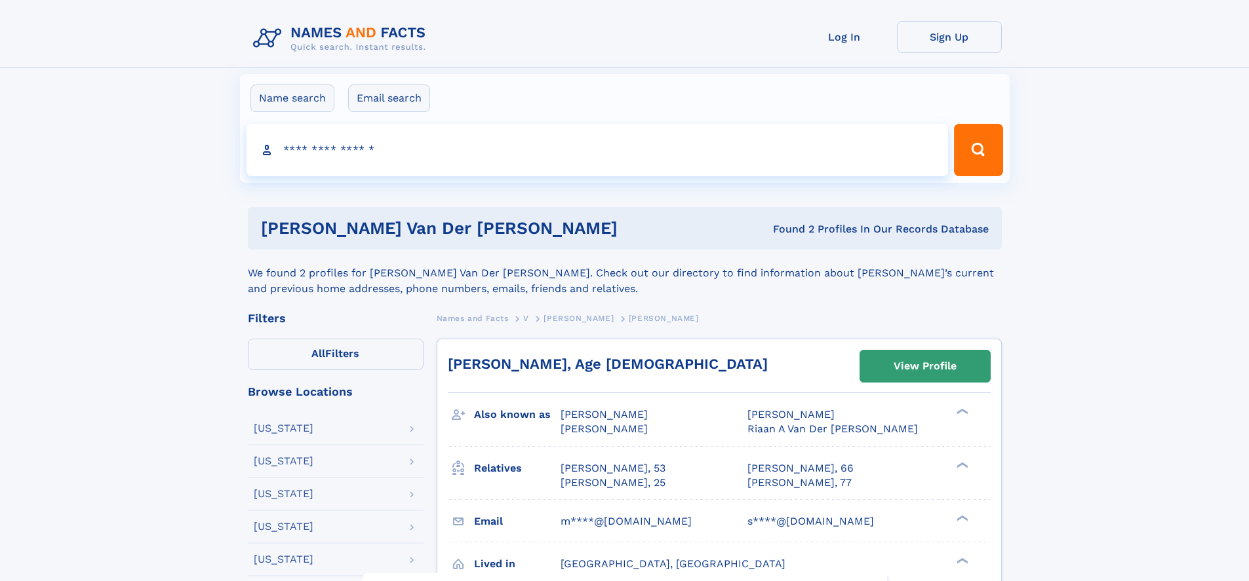  What do you see at coordinates (842, 229) in the screenshot?
I see `div: Found 2 Profiles In Our Records Database` at bounding box center [842, 229].